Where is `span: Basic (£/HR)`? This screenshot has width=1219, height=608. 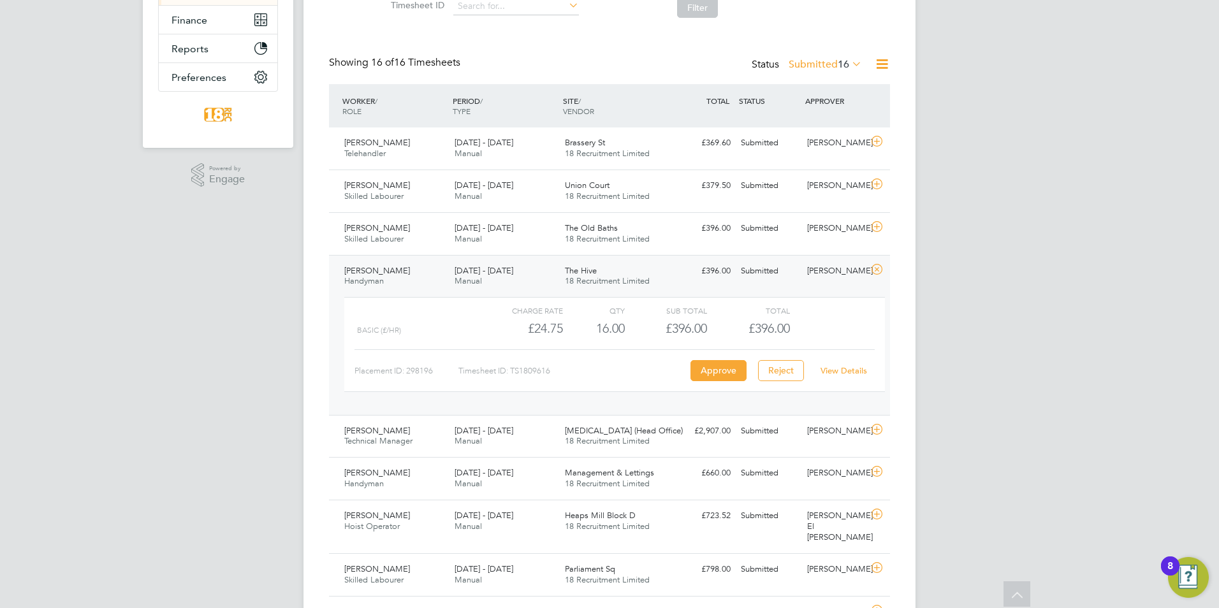 span: Basic (£/HR) is located at coordinates (379, 330).